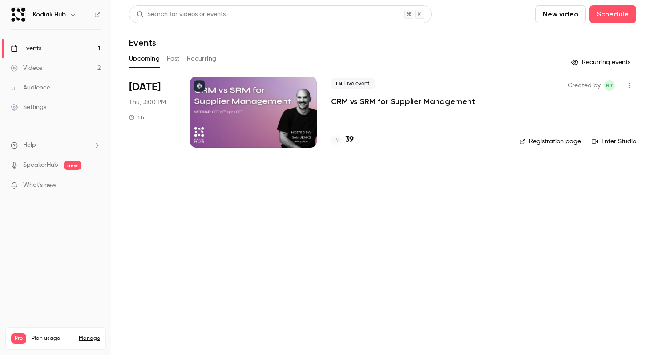 The height and width of the screenshot is (355, 654). What do you see at coordinates (550, 141) in the screenshot?
I see `a: Registration page` at bounding box center [550, 141].